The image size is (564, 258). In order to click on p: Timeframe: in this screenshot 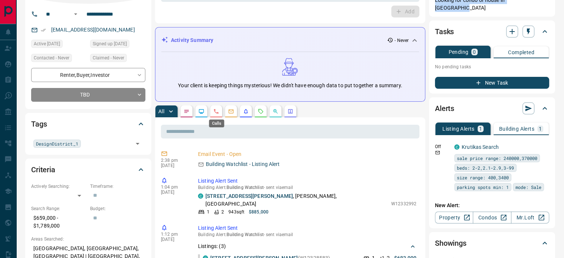, I will do `click(118, 186)`.